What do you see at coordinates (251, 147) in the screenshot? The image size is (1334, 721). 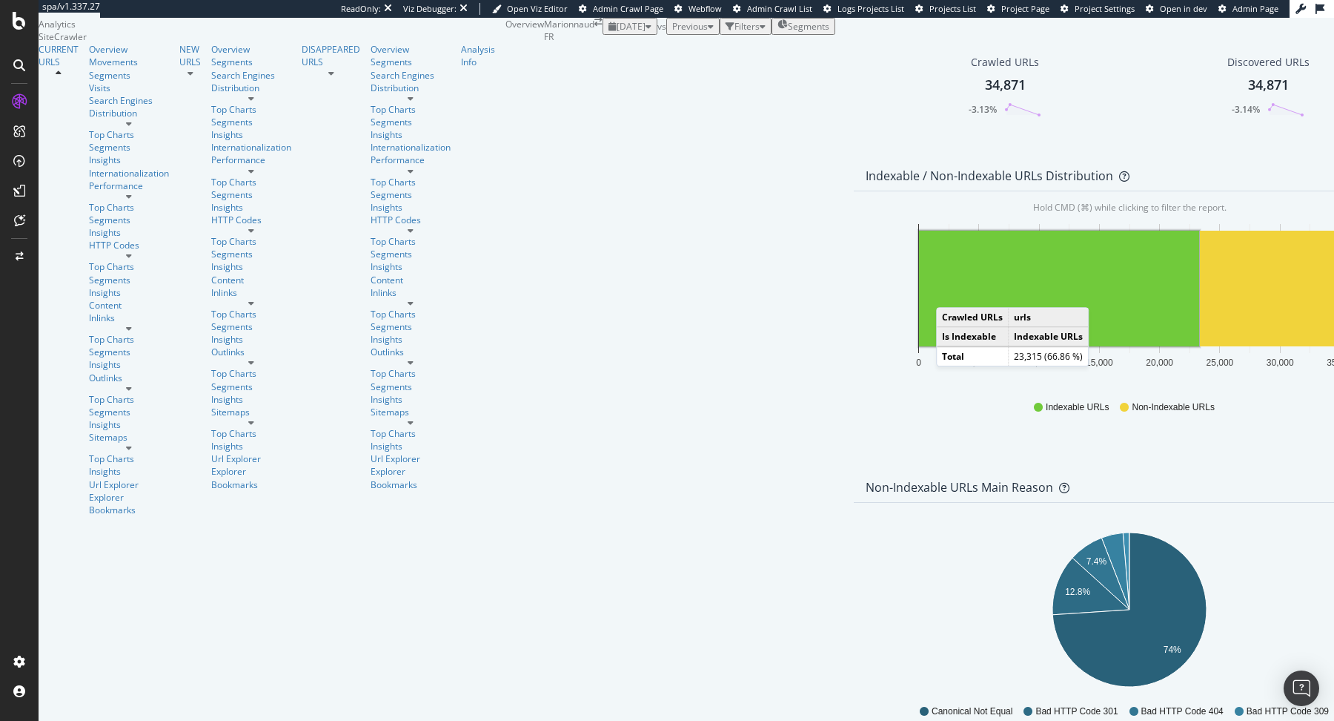 I see `div: Internationalization` at bounding box center [251, 147].